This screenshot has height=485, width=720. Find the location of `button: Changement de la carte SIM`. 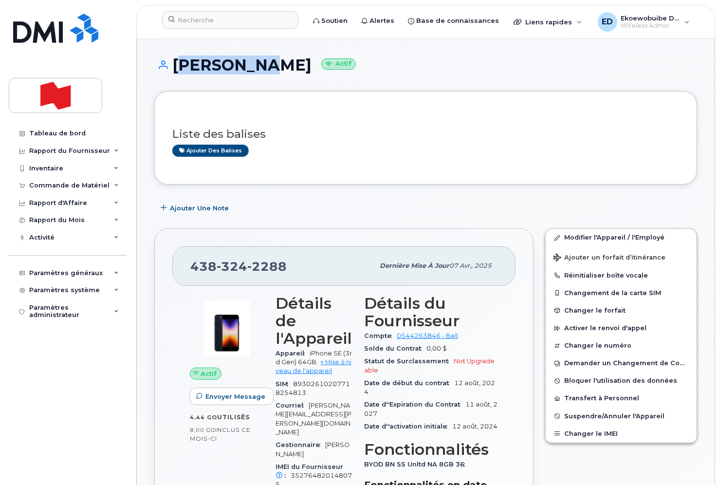

button: Changement de la carte SIM is located at coordinates (621, 293).